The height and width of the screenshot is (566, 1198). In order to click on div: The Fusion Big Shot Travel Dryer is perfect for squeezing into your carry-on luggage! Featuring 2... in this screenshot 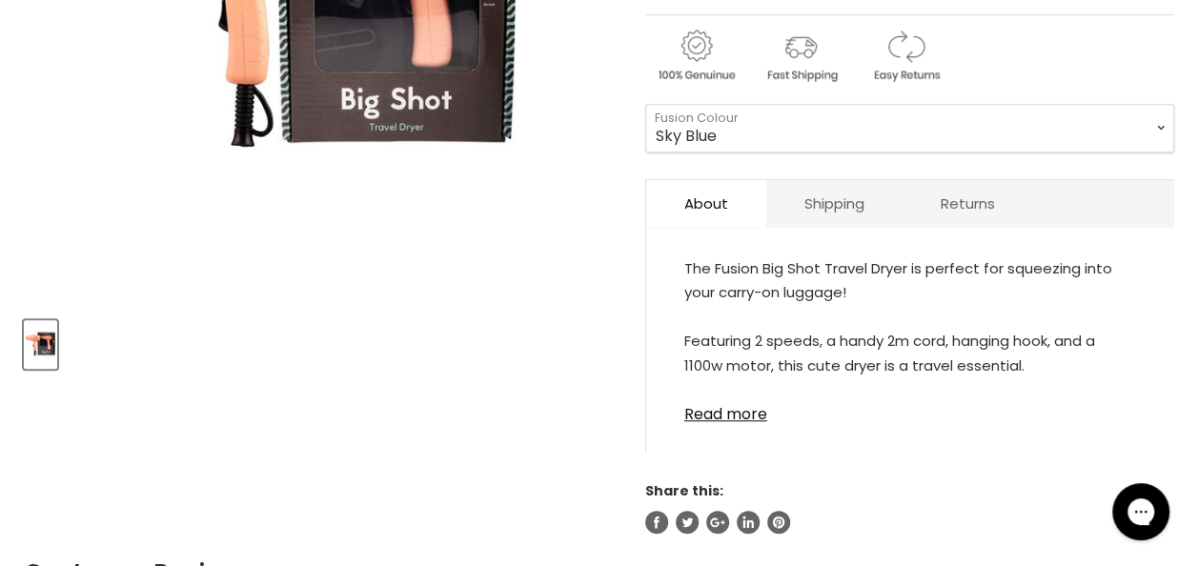, I will do `click(910, 325)`.